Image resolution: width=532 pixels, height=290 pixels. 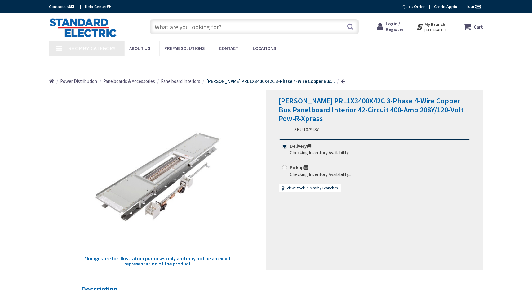 What do you see at coordinates (83, 28) in the screenshot?
I see `img: Standard Electric` at bounding box center [83, 28].